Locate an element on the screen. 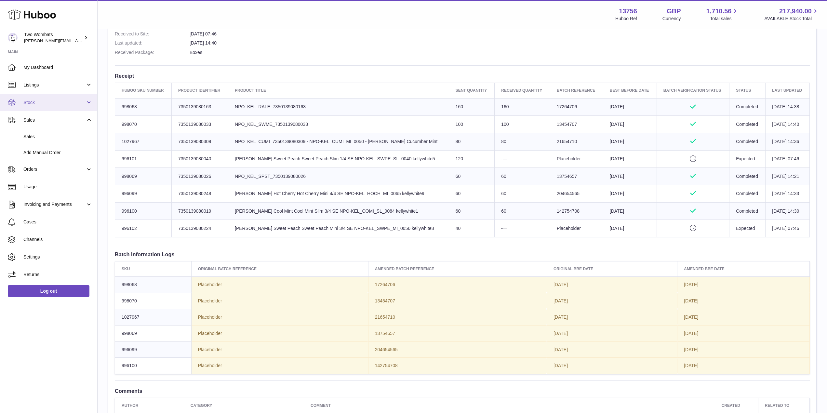 The image size is (827, 413). td: 998068 is located at coordinates (143, 107).